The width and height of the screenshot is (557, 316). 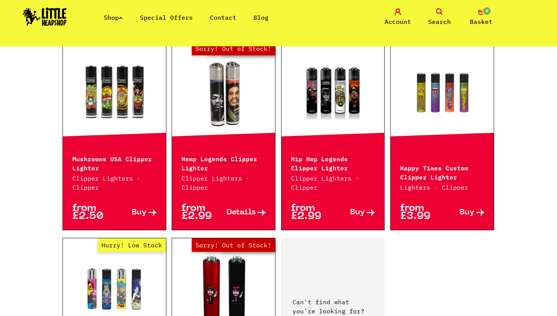 I want to click on span: Basket, so click(x=482, y=22).